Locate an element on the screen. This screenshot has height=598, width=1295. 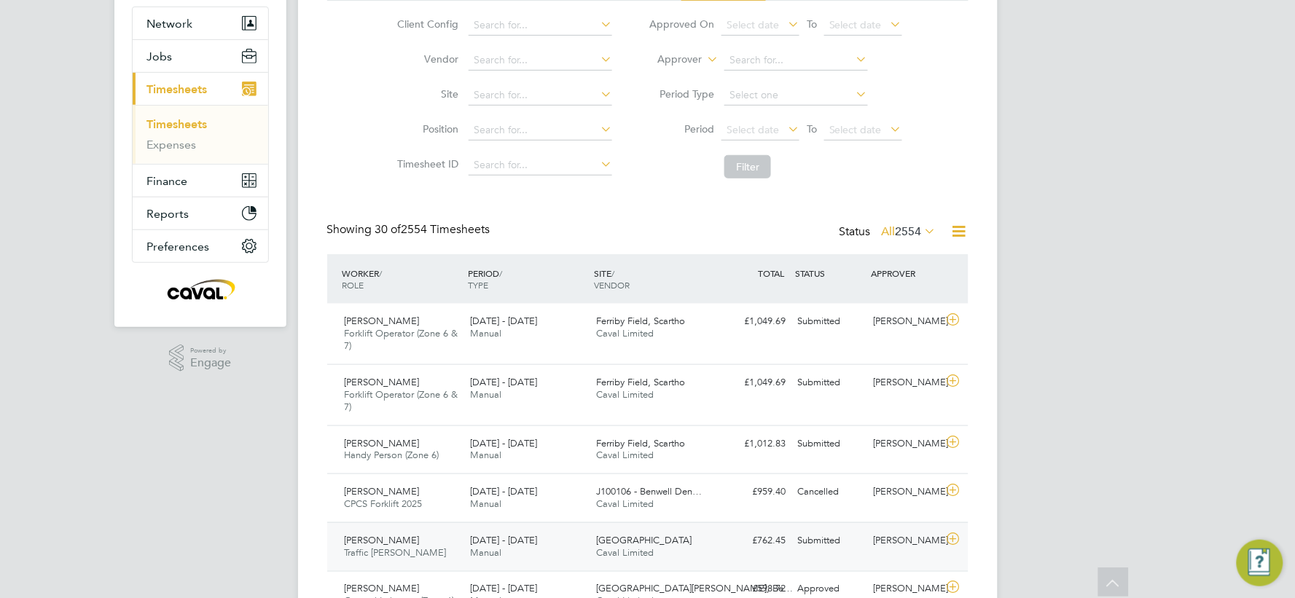
span: TYPE is located at coordinates (478, 285).